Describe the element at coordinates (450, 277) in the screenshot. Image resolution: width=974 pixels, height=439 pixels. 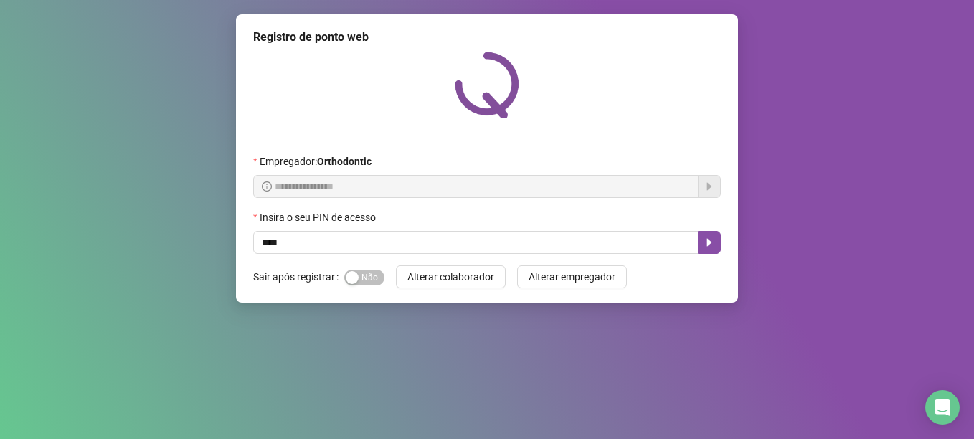
I see `span: Alterar colaborador` at that location.